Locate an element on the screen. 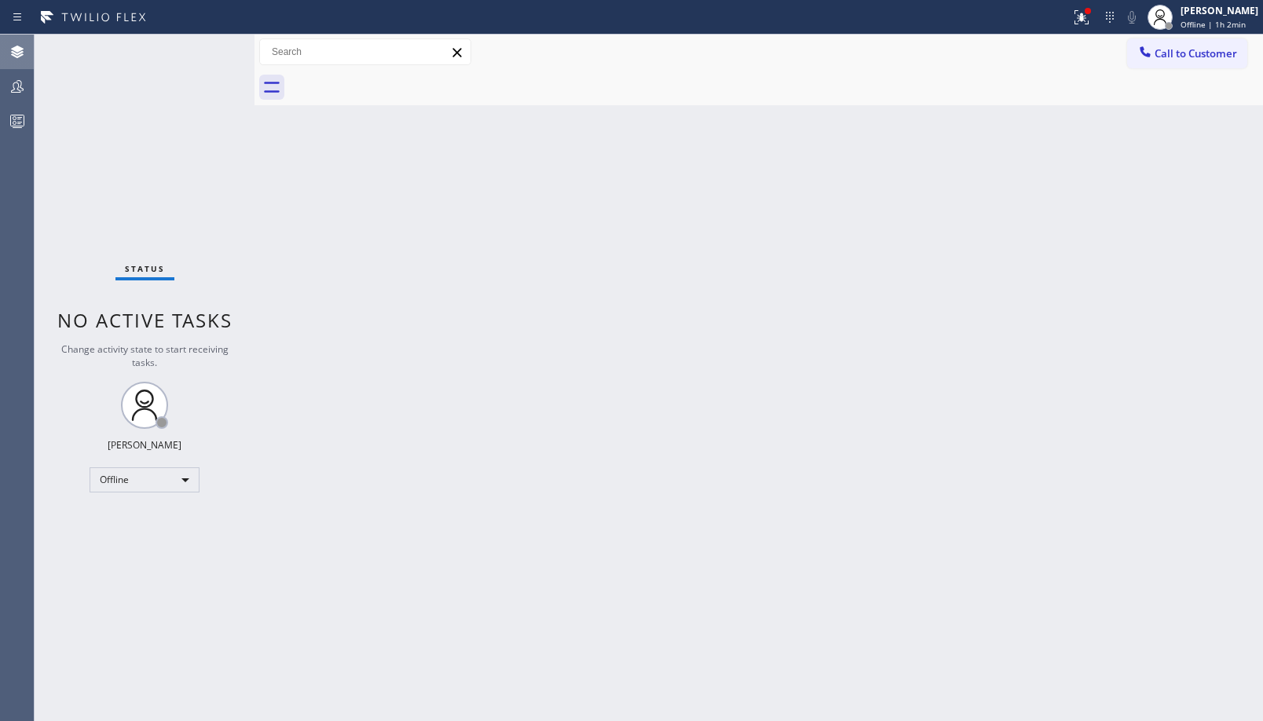 The height and width of the screenshot is (721, 1263). div: Offline is located at coordinates (145, 480).